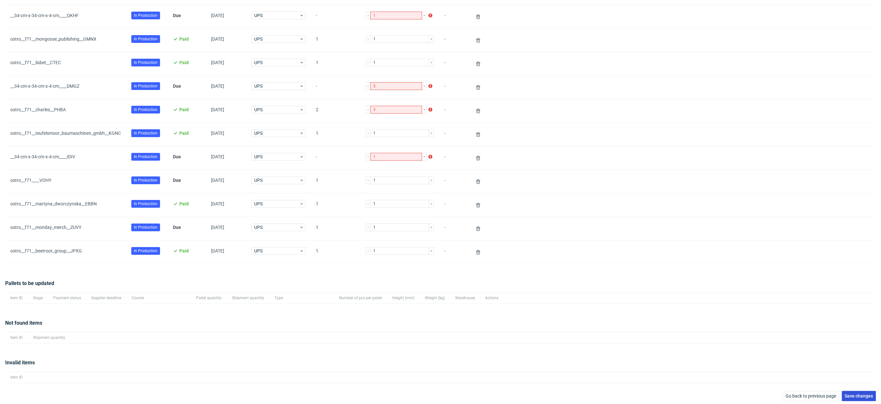 The width and height of the screenshot is (881, 404). I want to click on a: ostro__f71____VOHY, so click(31, 180).